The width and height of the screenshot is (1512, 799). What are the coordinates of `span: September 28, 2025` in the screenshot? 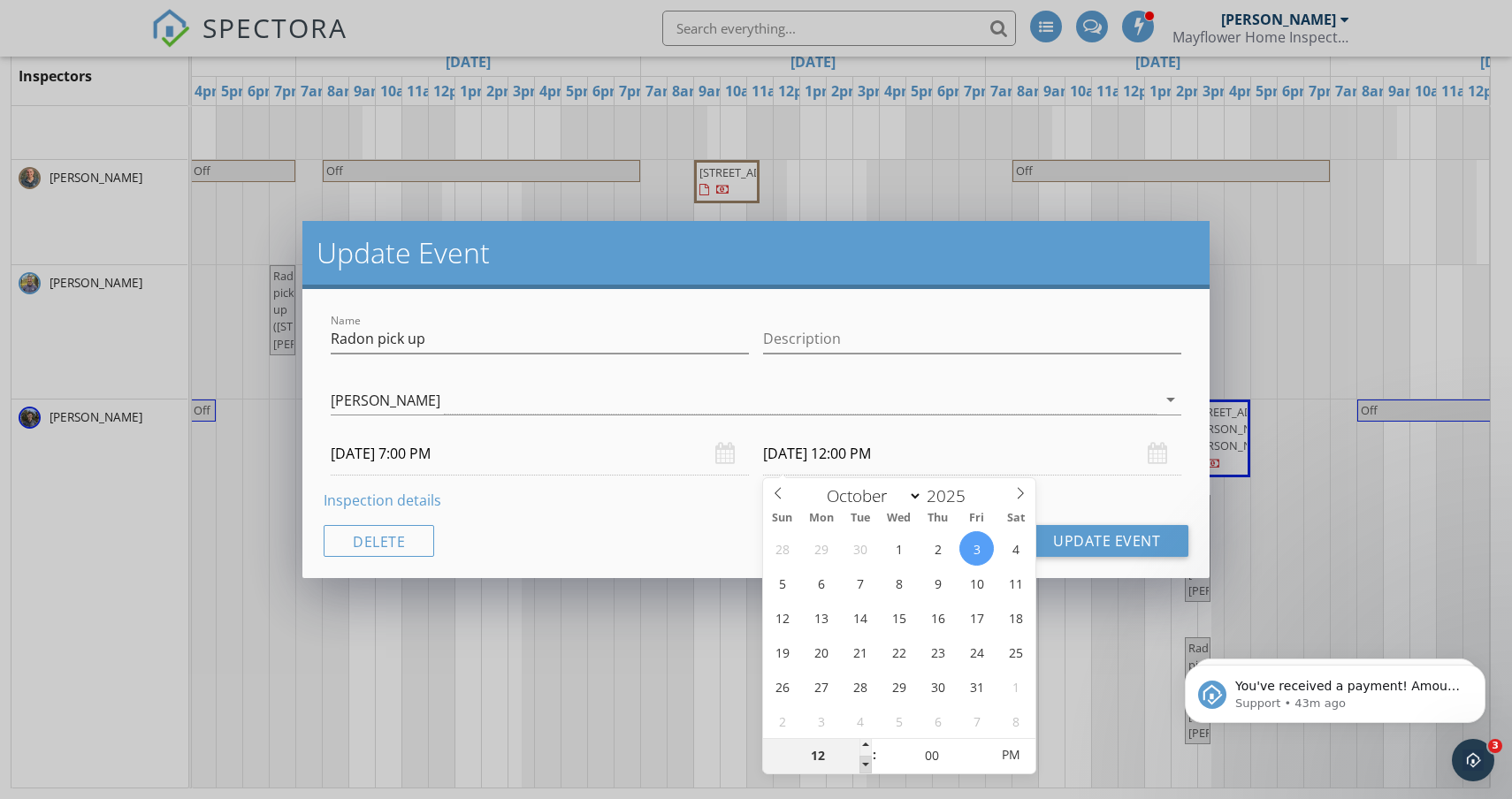 It's located at (782, 549).